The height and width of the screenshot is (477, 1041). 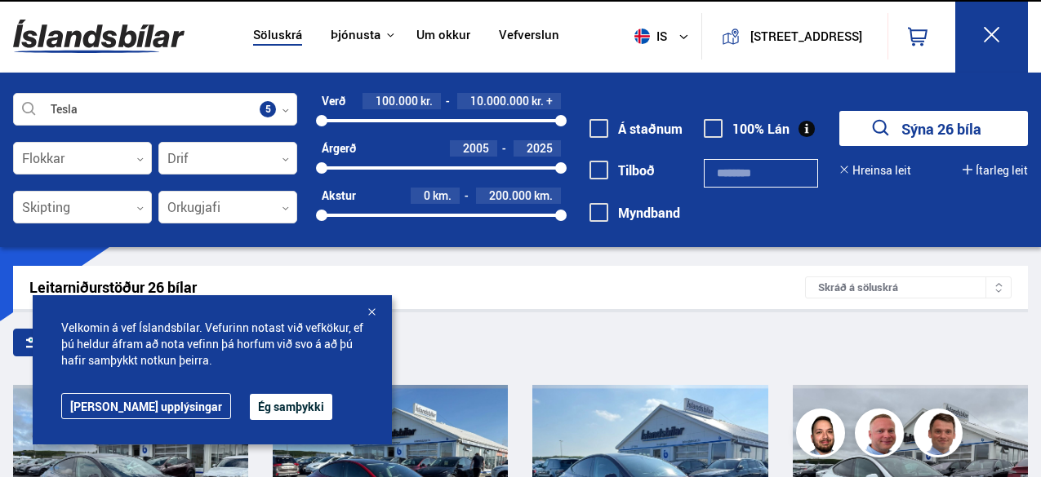 I want to click on img: siFngHWaQ9KaOqBr.png, so click(x=881, y=436).